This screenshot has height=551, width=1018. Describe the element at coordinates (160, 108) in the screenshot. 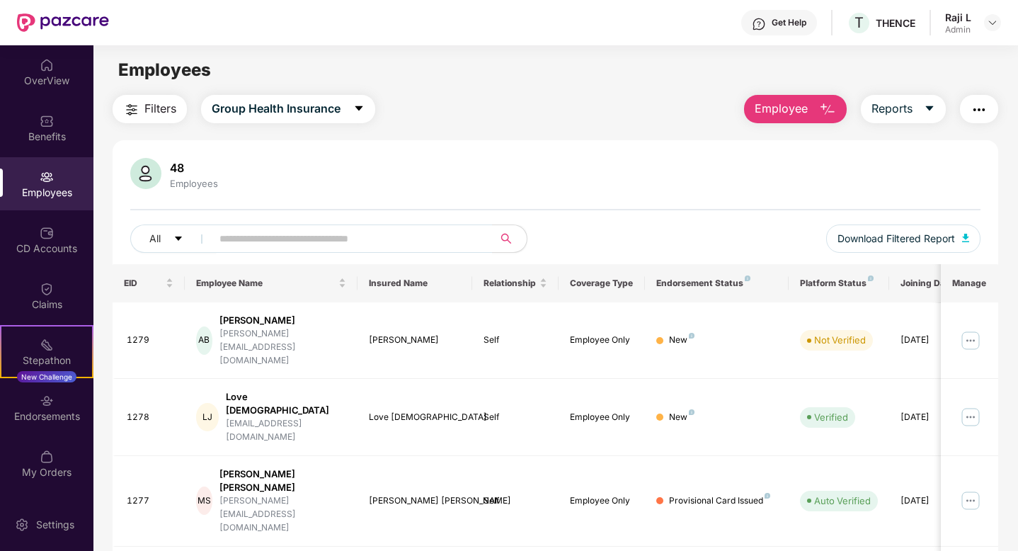

I see `span: Filters` at that location.